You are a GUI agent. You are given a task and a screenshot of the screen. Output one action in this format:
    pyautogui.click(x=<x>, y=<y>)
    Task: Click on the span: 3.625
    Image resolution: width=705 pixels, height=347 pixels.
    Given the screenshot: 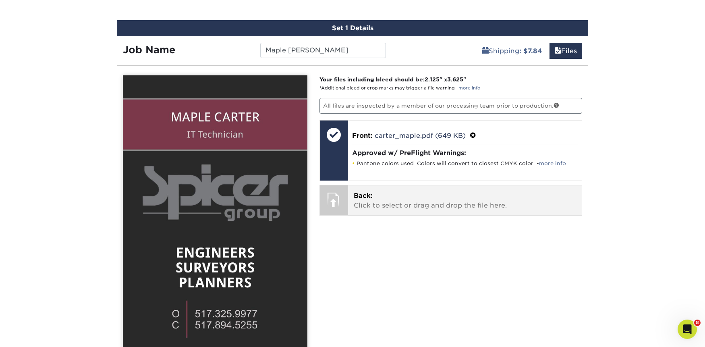 What is the action you would take?
    pyautogui.click(x=455, y=79)
    